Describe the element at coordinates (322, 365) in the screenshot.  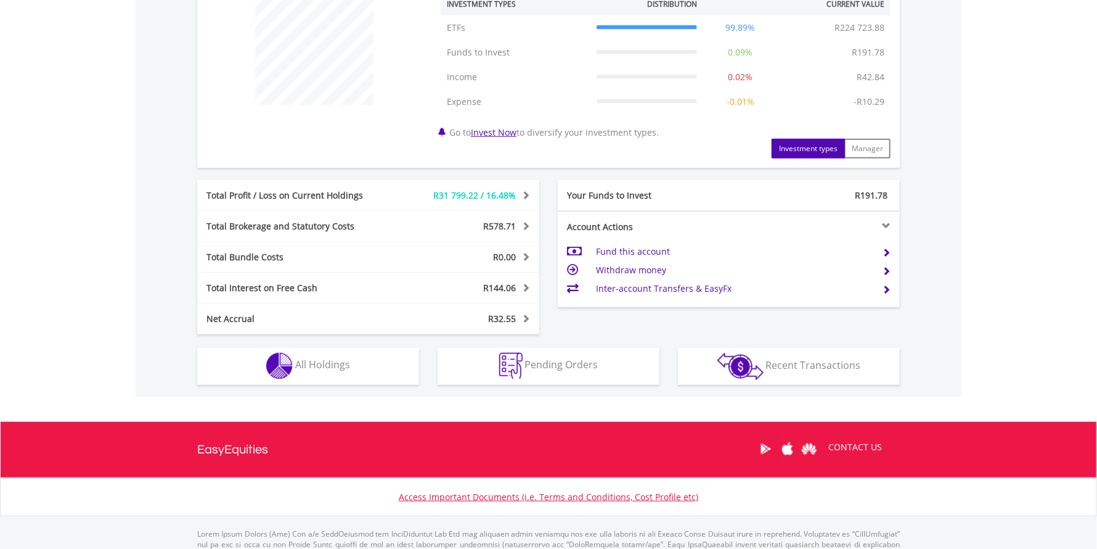
I see `span: All Holdings` at that location.